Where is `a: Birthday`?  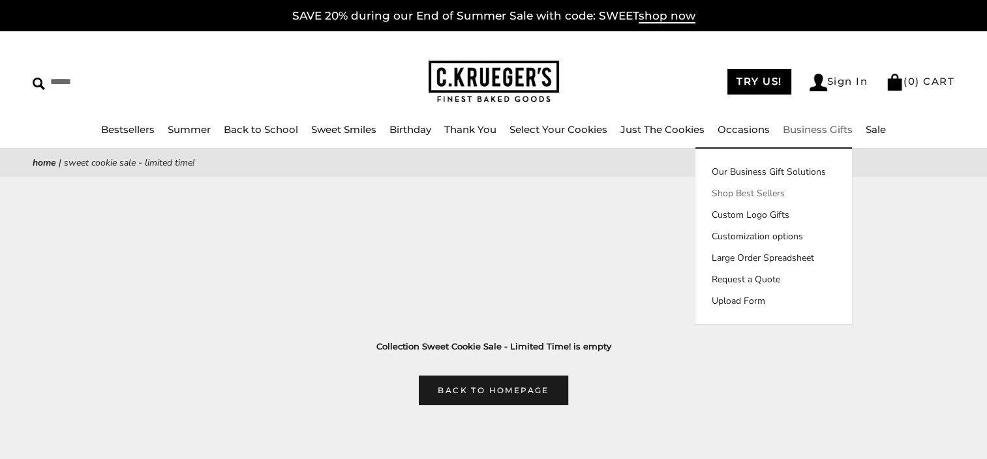
a: Birthday is located at coordinates (410, 129).